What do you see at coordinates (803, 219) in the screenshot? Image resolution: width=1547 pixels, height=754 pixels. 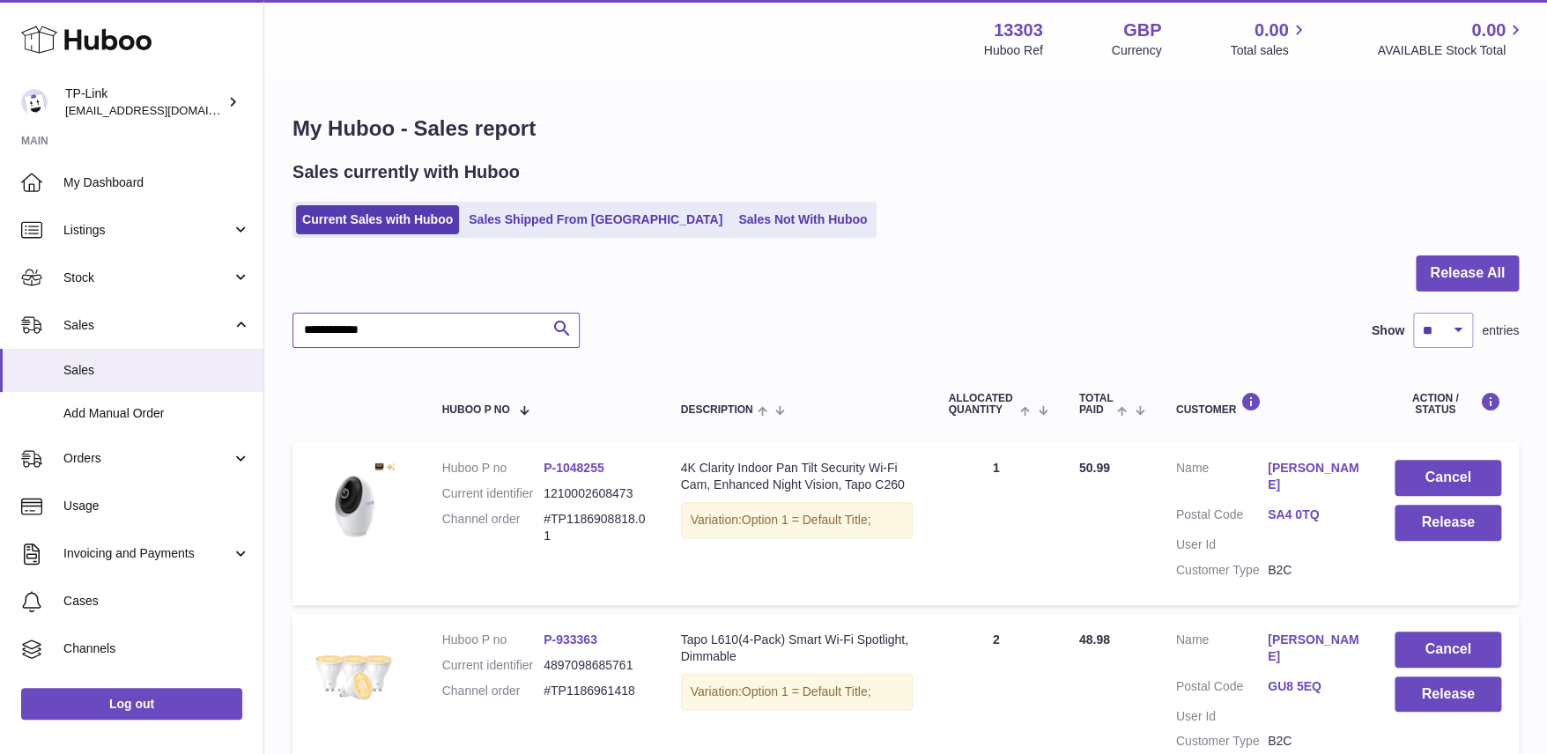 I see `a: Sales Not With Huboo` at bounding box center [803, 219].